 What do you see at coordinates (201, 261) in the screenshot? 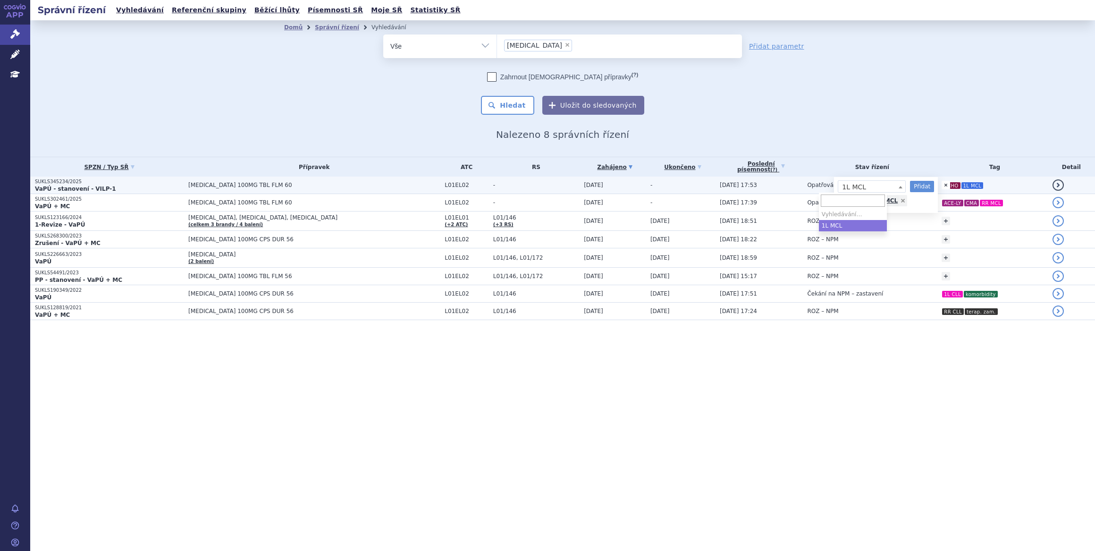
I see `a: (2 balení)` at bounding box center [201, 261].